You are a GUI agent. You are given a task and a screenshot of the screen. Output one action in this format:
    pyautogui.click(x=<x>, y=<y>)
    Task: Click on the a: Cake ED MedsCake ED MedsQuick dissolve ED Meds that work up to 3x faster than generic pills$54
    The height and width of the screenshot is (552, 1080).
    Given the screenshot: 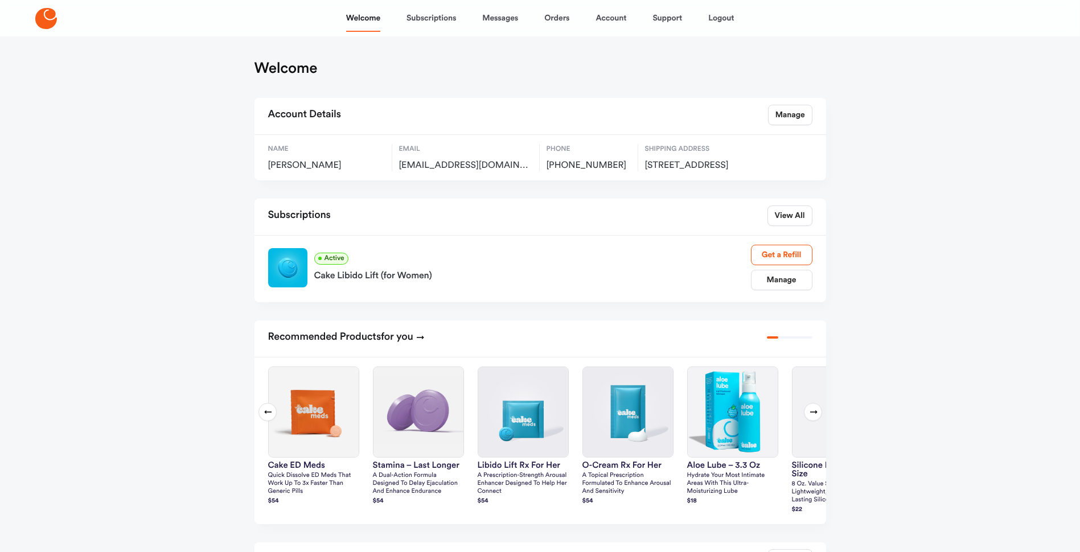 What is the action you would take?
    pyautogui.click(x=314, y=437)
    